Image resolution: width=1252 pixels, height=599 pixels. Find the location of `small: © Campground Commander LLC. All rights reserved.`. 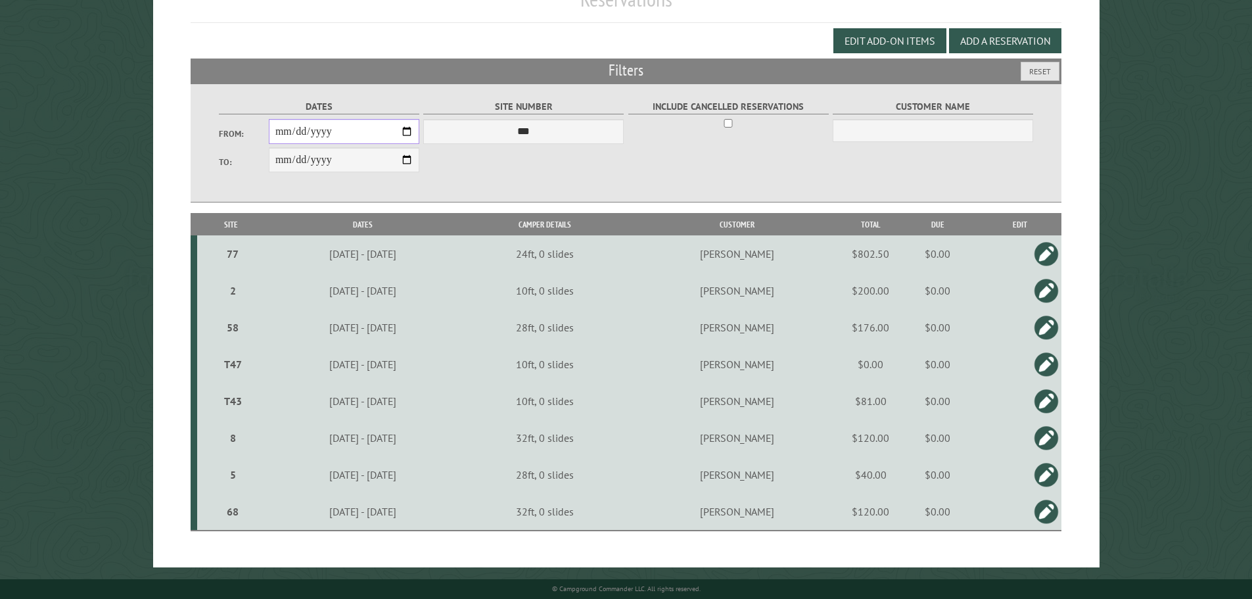

small: © Campground Commander LLC. All rights reserved. is located at coordinates (626, 588).